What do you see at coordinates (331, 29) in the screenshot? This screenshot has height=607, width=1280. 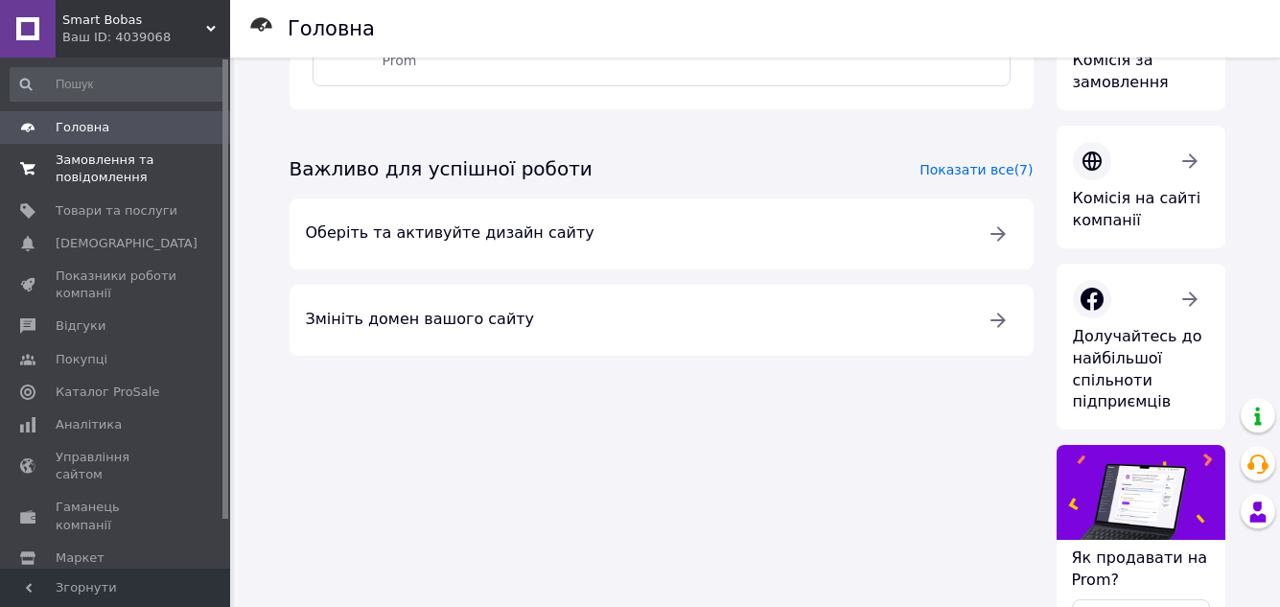 I see `h1: Головна` at bounding box center [331, 29].